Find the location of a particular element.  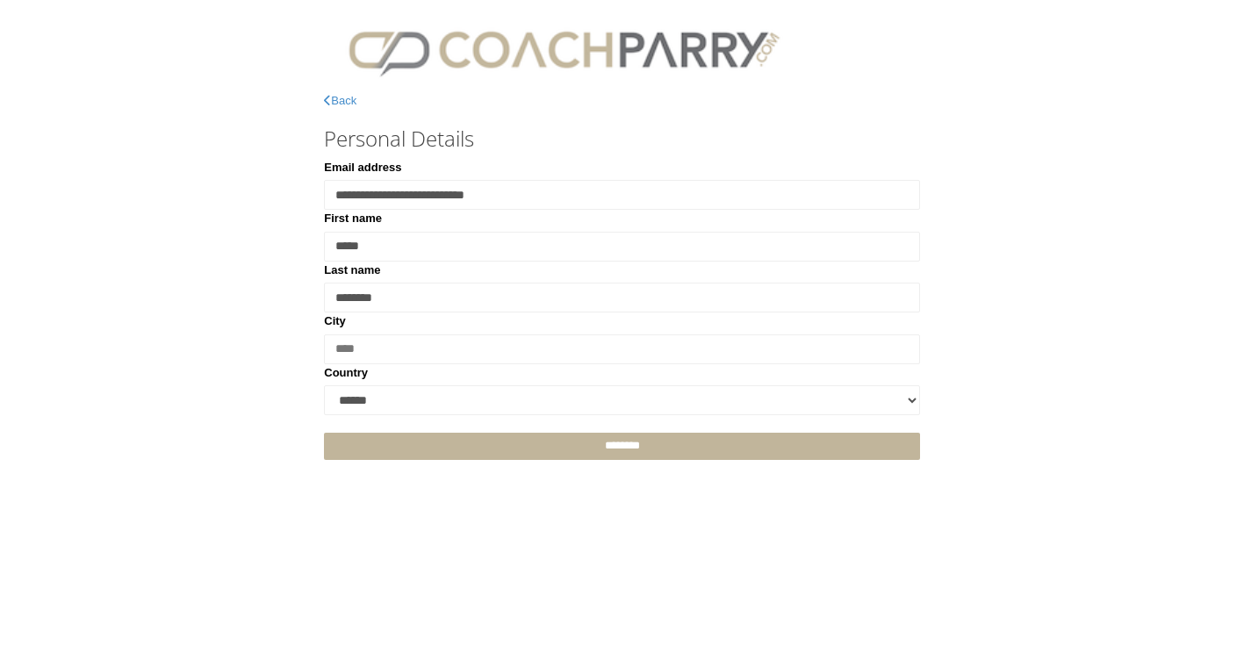

label: Email address is located at coordinates (363, 168).